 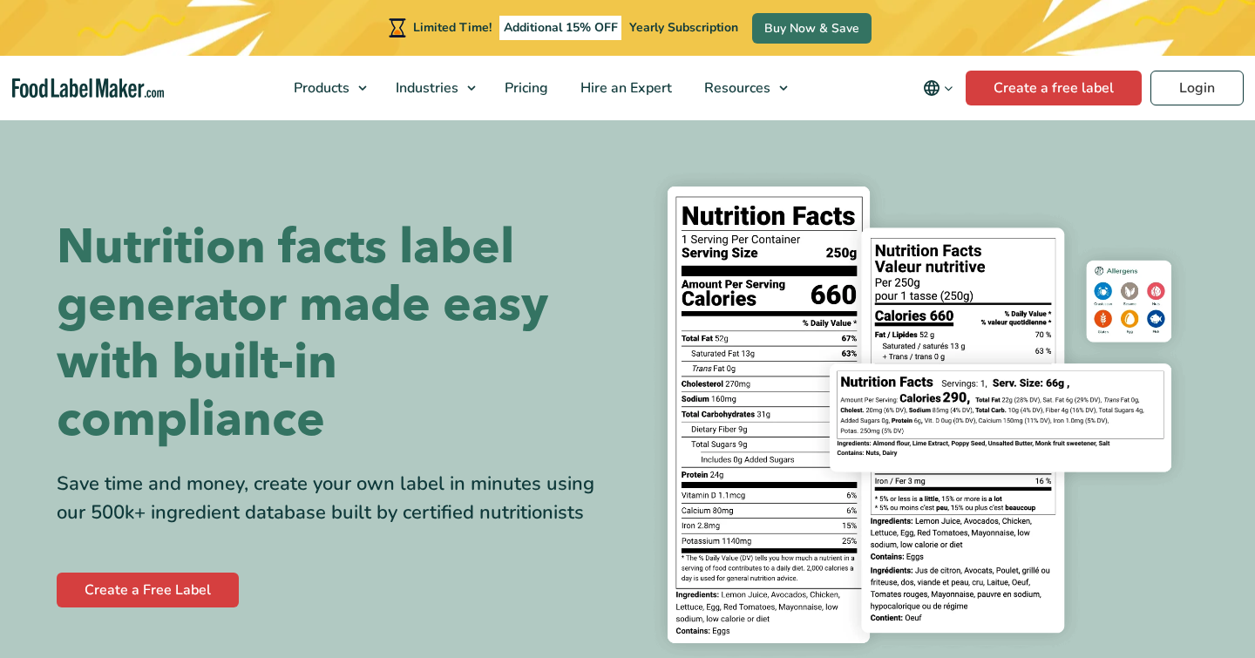 I want to click on span: Pricing, so click(x=525, y=88).